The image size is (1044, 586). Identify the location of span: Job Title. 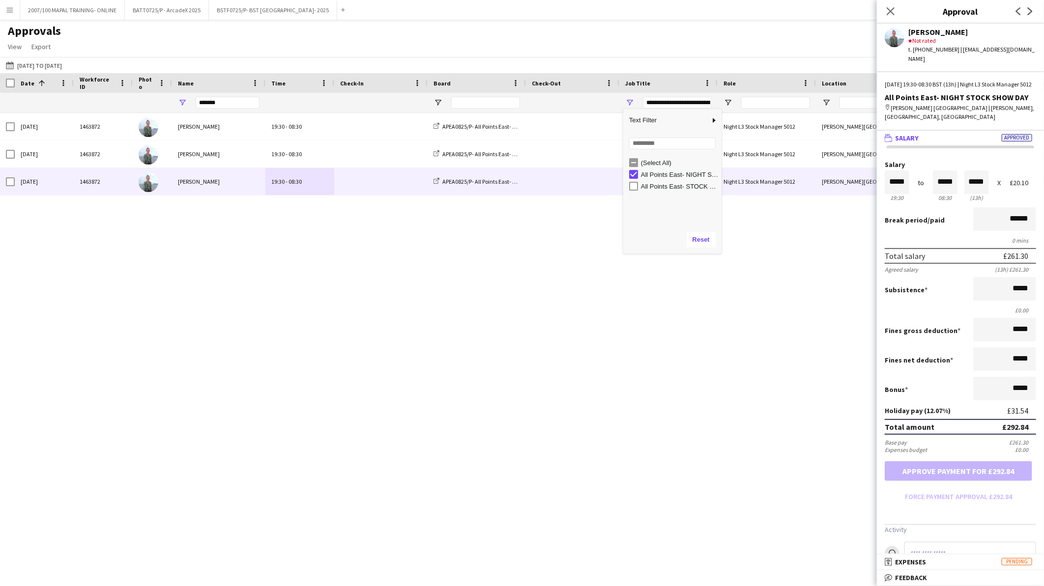
(638, 83).